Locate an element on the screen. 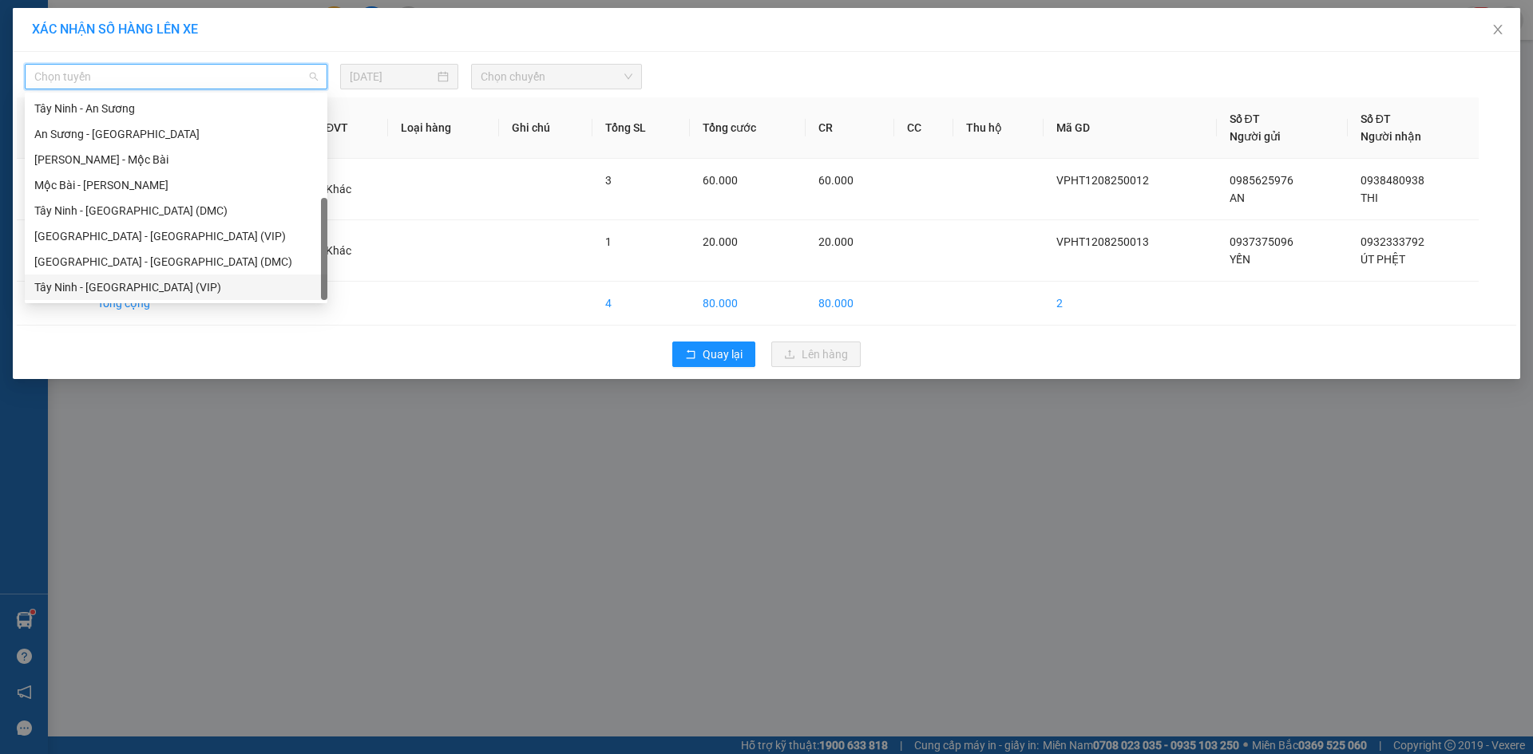 The height and width of the screenshot is (754, 1533). div: Tây Ninh - Sài Gòn (VIP) is located at coordinates (176, 287).